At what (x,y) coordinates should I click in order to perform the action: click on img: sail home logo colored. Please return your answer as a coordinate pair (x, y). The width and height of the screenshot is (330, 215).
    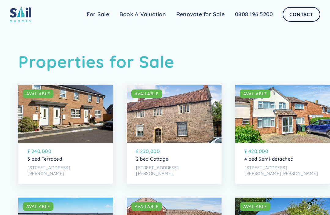
    Looking at the image, I should click on (20, 14).